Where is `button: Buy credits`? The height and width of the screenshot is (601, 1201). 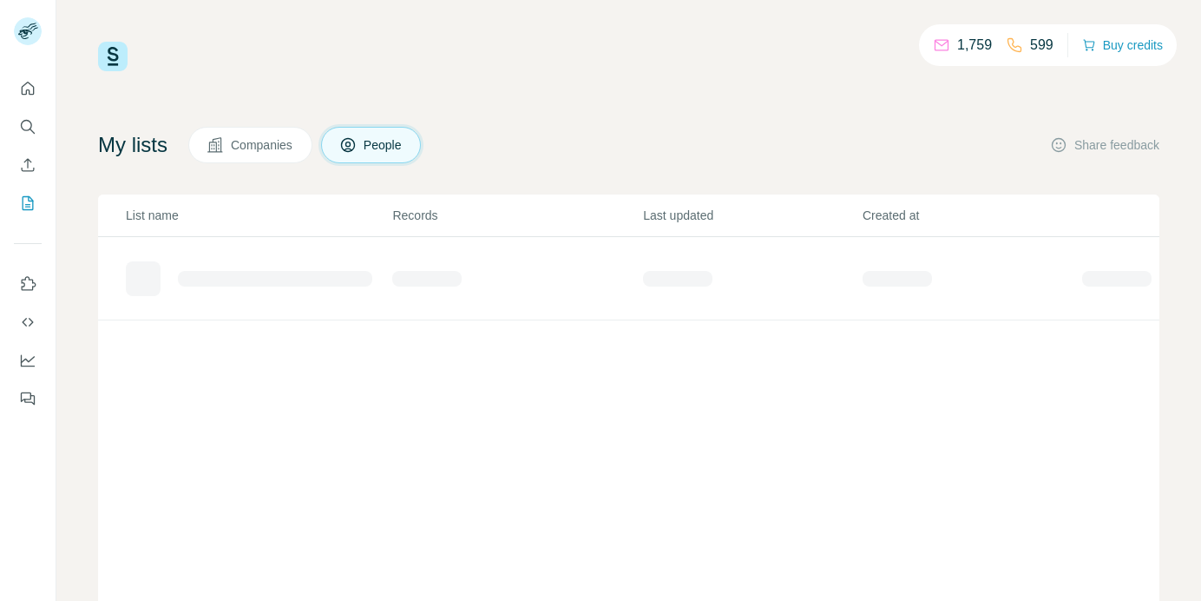
button: Buy credits is located at coordinates (1122, 45).